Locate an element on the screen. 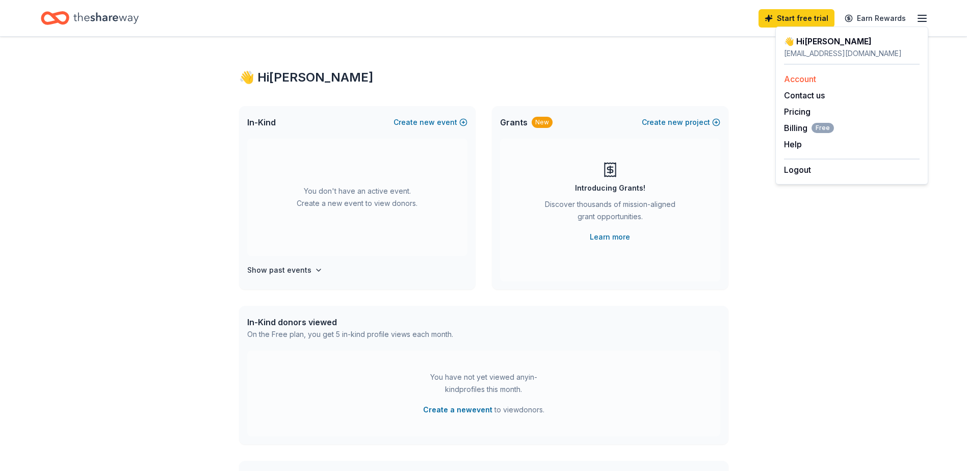 This screenshot has height=471, width=967. div: In-Kind donors viewed is located at coordinates (350, 322).